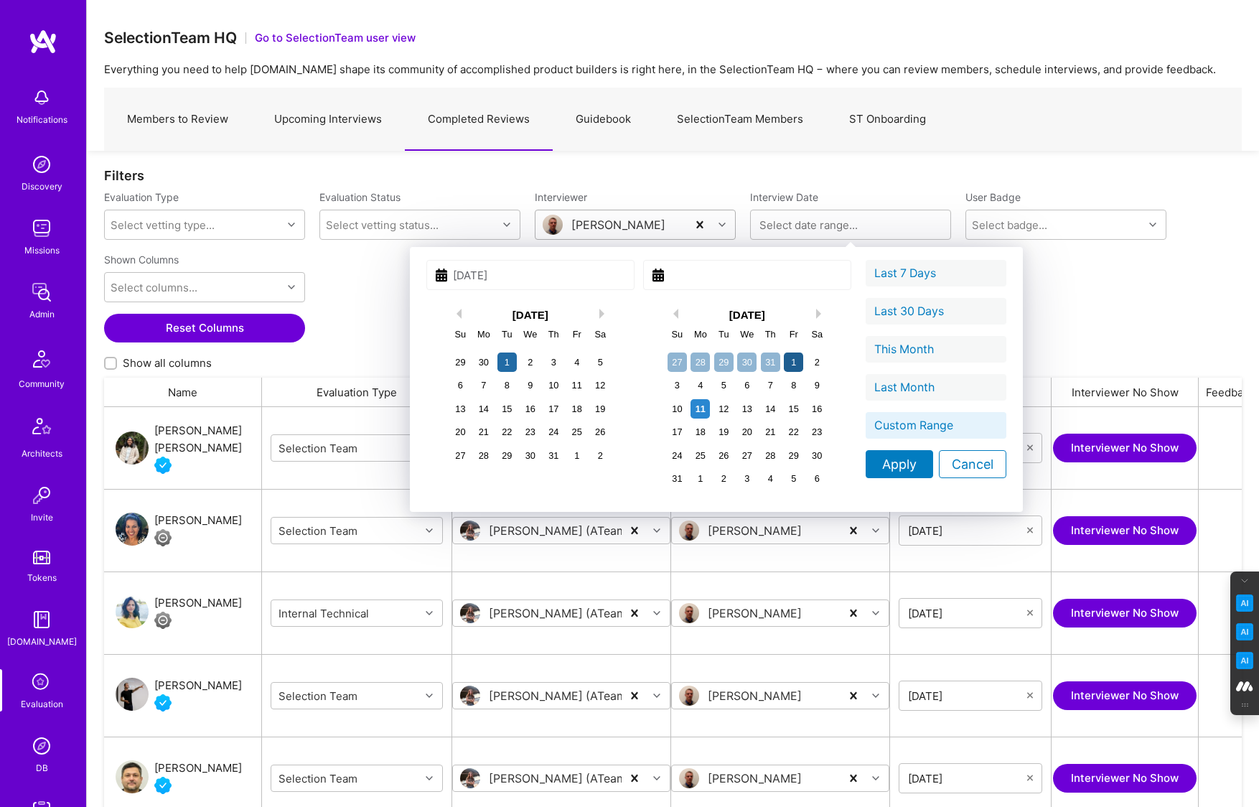 The image size is (1259, 807). What do you see at coordinates (899, 464) in the screenshot?
I see `div: Apply` at bounding box center [899, 464].